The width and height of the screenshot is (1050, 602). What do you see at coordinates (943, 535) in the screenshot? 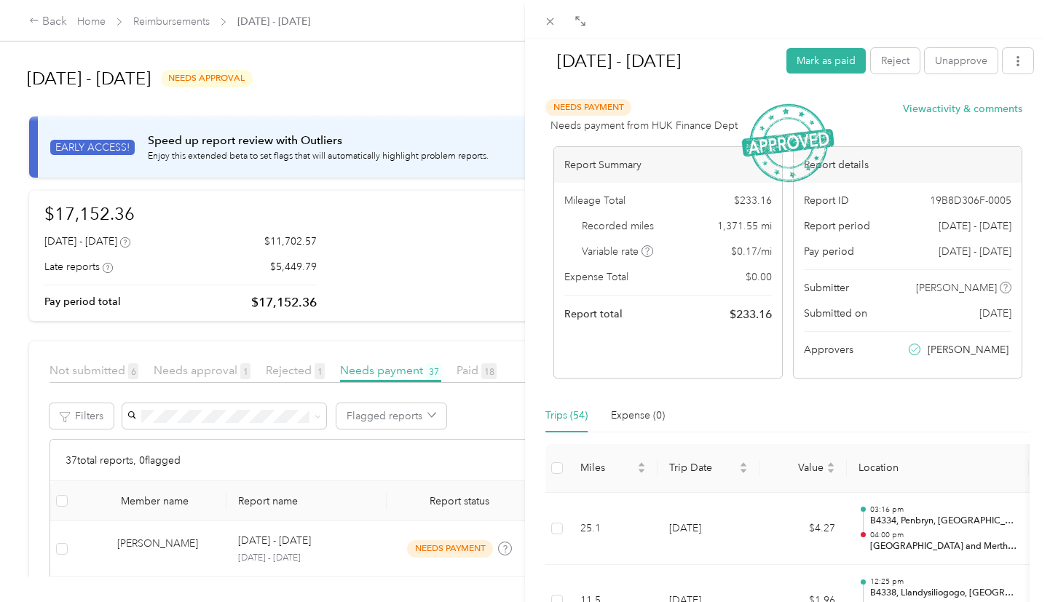
I see `p: 04:00 pm` at bounding box center [943, 535].